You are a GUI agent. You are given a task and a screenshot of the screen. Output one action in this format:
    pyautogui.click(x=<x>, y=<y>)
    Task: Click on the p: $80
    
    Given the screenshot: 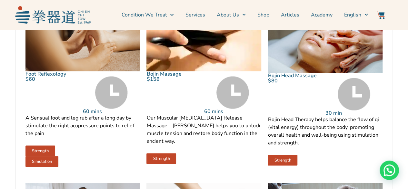 What is the action you would take?
    pyautogui.click(x=297, y=80)
    